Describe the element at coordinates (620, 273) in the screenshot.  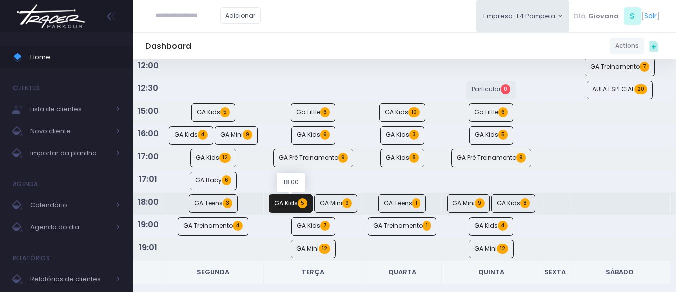
I see `th: Sábado` at that location.